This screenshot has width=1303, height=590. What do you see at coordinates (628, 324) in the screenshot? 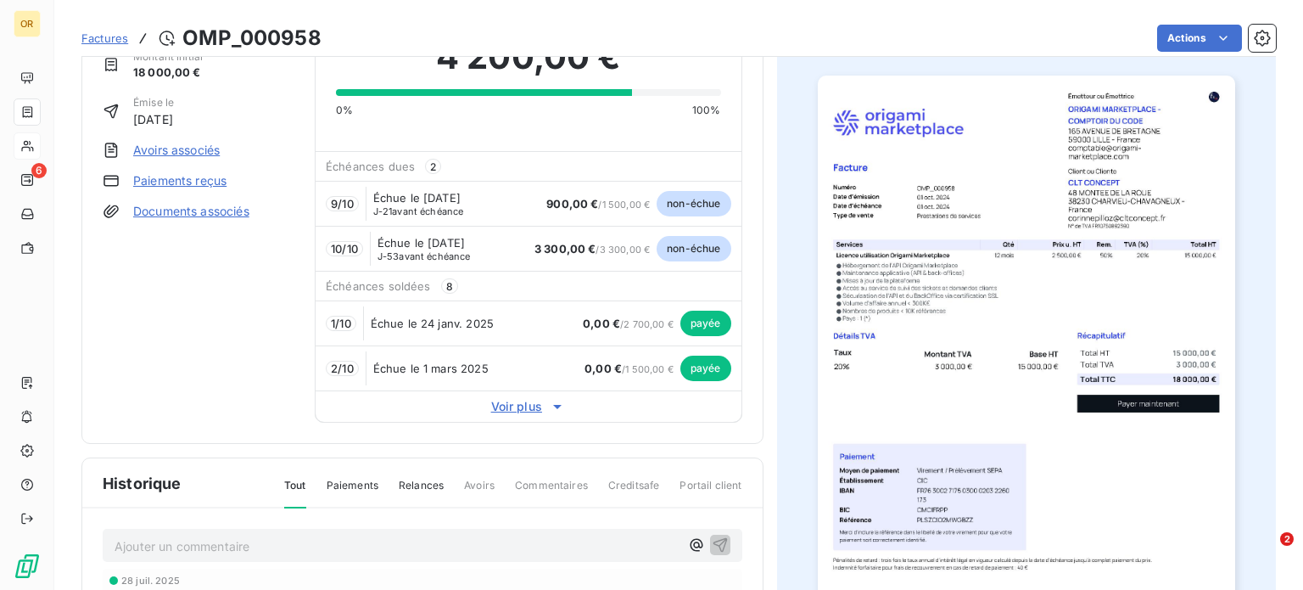
I see `span: / 2 700,00 €` at bounding box center [628, 324].